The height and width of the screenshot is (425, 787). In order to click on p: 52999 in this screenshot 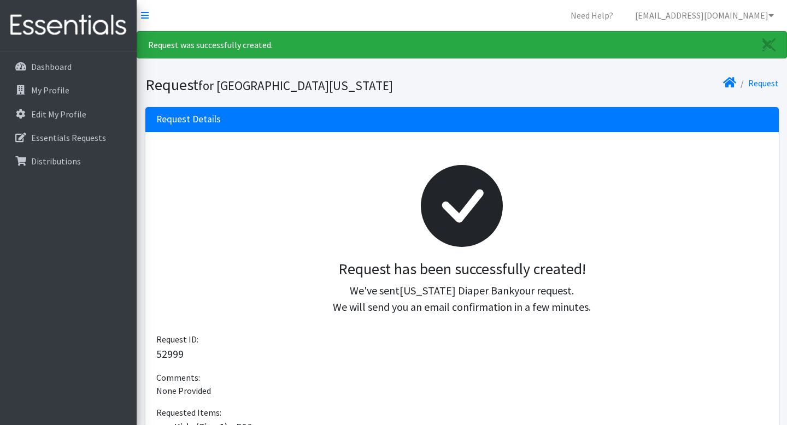, I will do `click(462, 354)`.